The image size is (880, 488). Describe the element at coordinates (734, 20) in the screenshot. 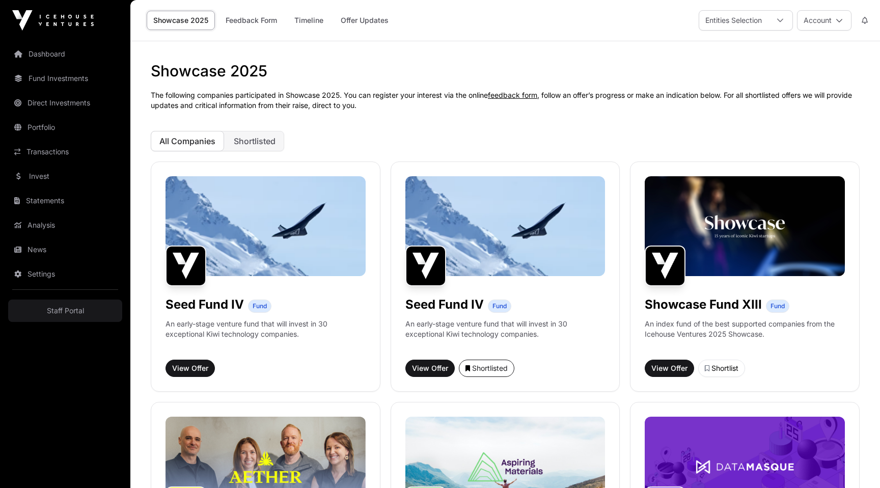

I see `div: Entities Selection` at that location.